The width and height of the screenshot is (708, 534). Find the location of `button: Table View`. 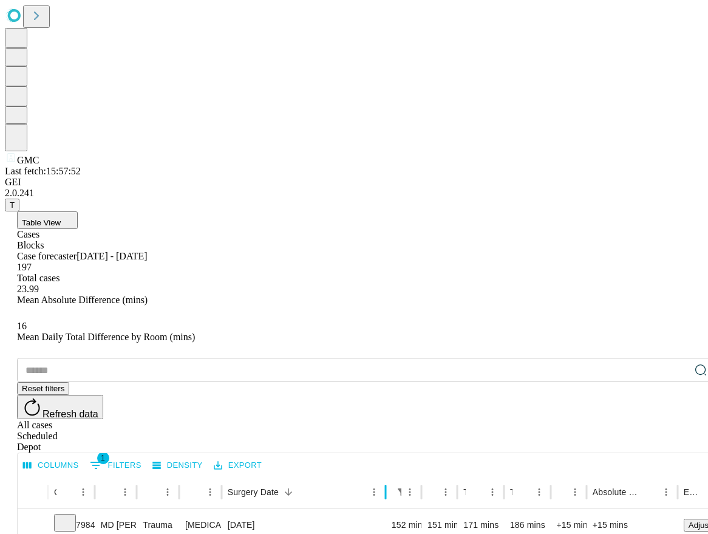

button: Table View is located at coordinates (47, 220).